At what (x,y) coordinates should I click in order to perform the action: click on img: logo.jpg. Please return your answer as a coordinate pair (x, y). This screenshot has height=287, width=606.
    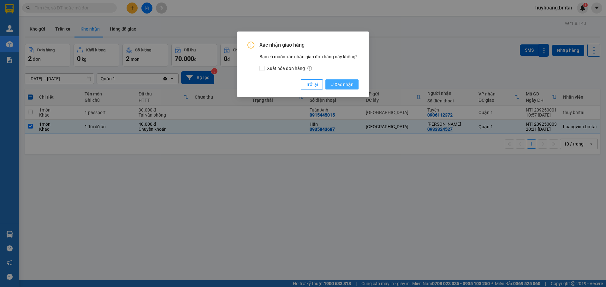
    Looking at the image, I should click on (14, 14).